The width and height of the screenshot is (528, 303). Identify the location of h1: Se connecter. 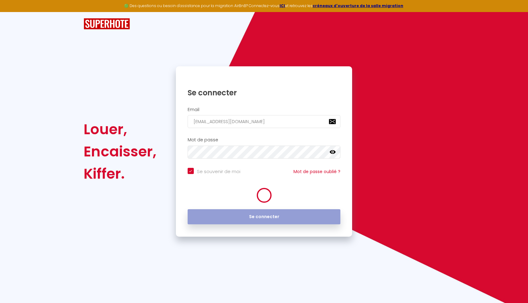
(264, 93).